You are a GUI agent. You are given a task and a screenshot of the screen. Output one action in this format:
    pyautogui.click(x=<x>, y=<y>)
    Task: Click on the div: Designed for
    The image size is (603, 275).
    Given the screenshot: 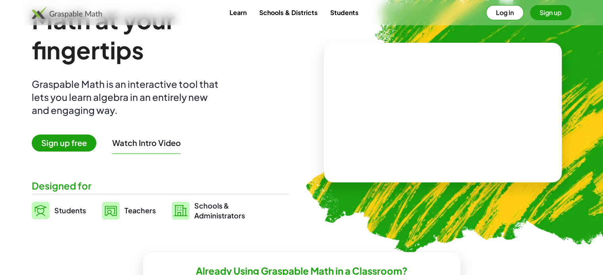 What is the action you would take?
    pyautogui.click(x=160, y=186)
    